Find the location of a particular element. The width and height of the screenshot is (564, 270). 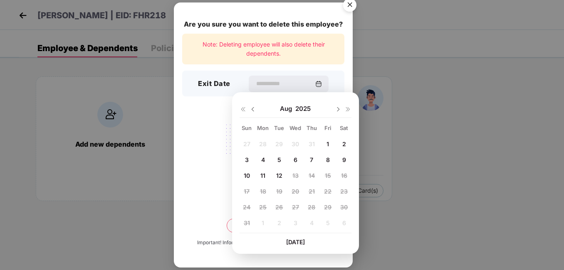

span: 2025 is located at coordinates (303, 109).